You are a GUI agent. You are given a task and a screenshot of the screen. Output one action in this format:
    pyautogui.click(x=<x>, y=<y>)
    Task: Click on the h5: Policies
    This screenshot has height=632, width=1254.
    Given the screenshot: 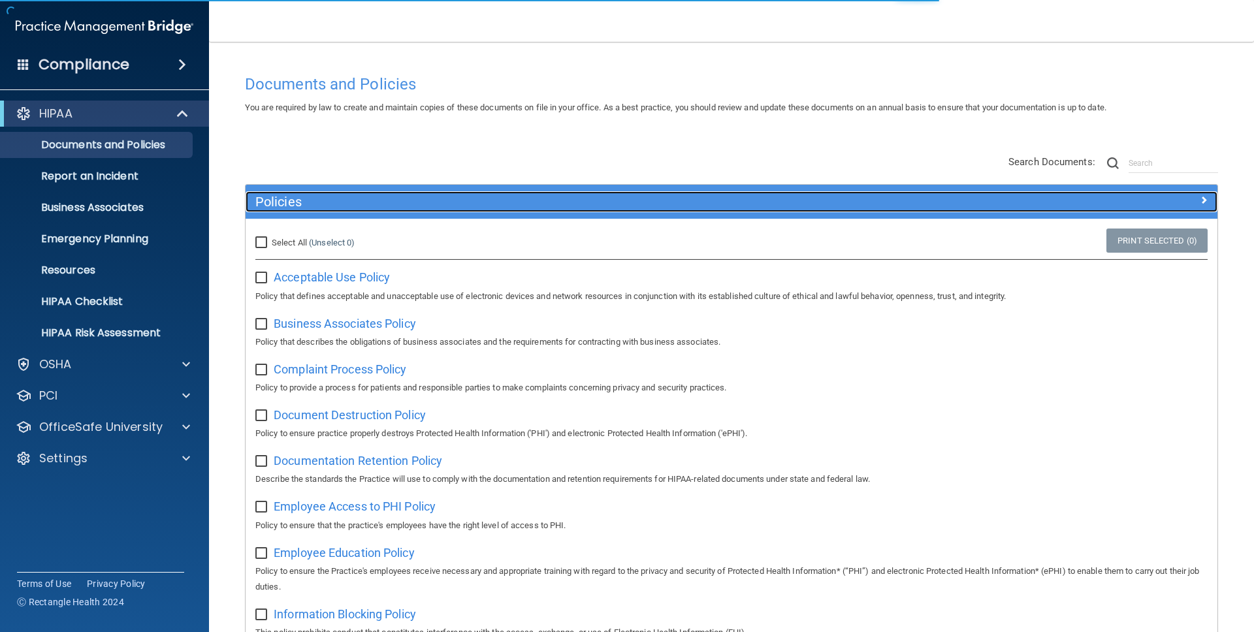 What is the action you would take?
    pyautogui.click(x=610, y=202)
    